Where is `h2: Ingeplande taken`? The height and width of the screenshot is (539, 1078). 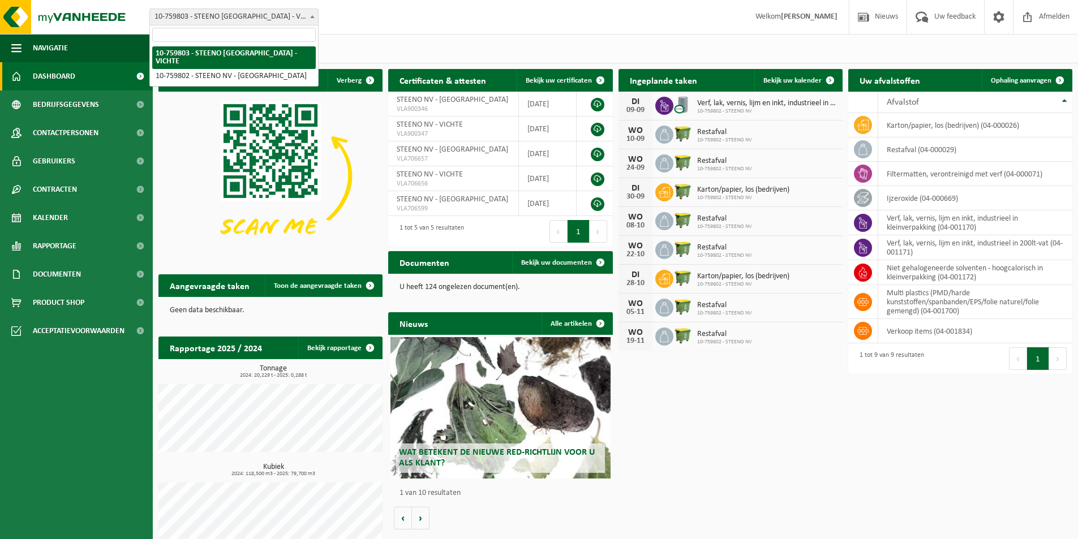 h2: Ingeplande taken is located at coordinates (663, 80).